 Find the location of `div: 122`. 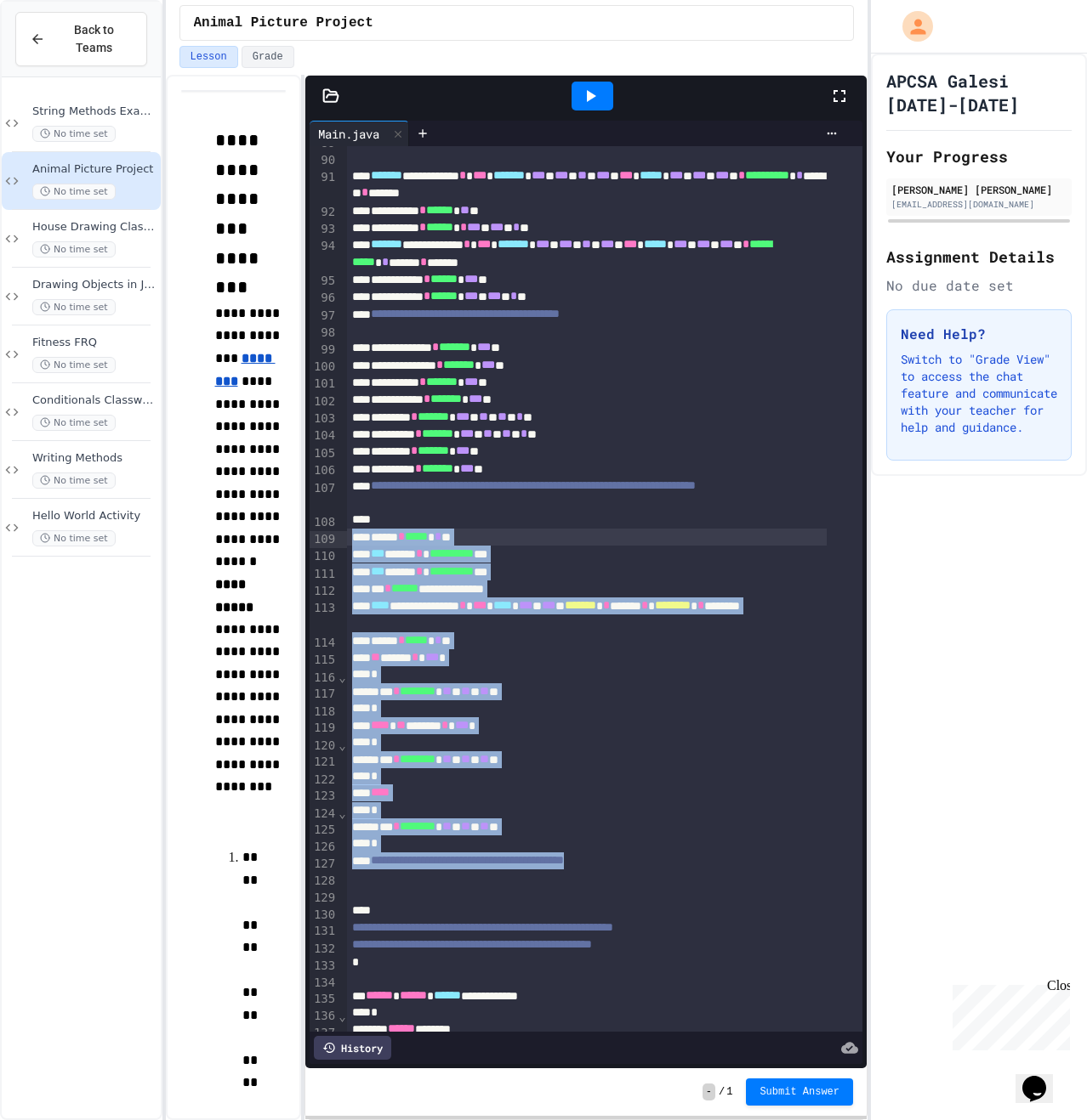

div: 122 is located at coordinates (323, 780).